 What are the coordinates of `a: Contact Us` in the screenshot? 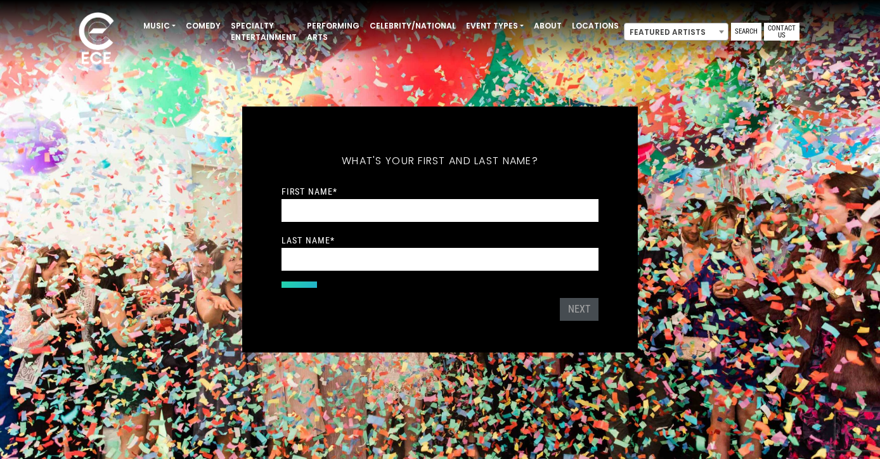 It's located at (781, 32).